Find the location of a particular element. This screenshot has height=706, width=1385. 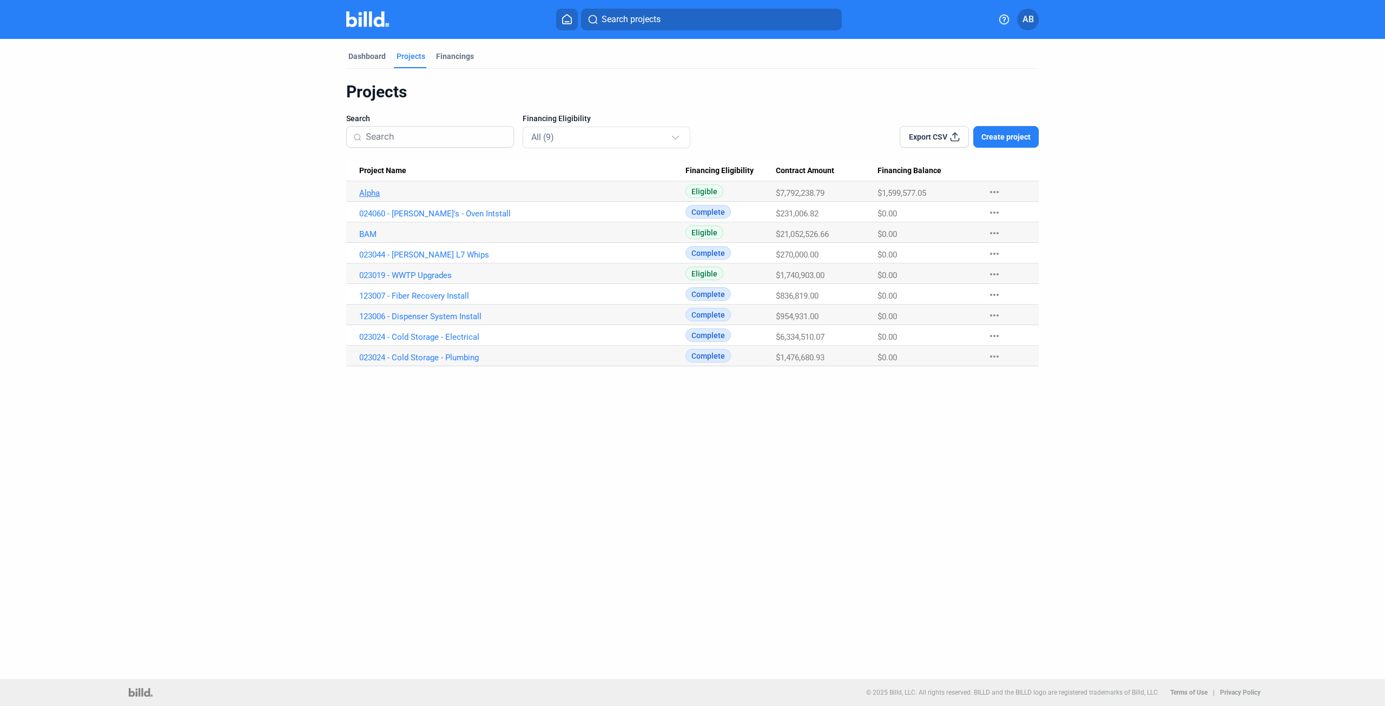

div: Dashboard is located at coordinates (367, 56).